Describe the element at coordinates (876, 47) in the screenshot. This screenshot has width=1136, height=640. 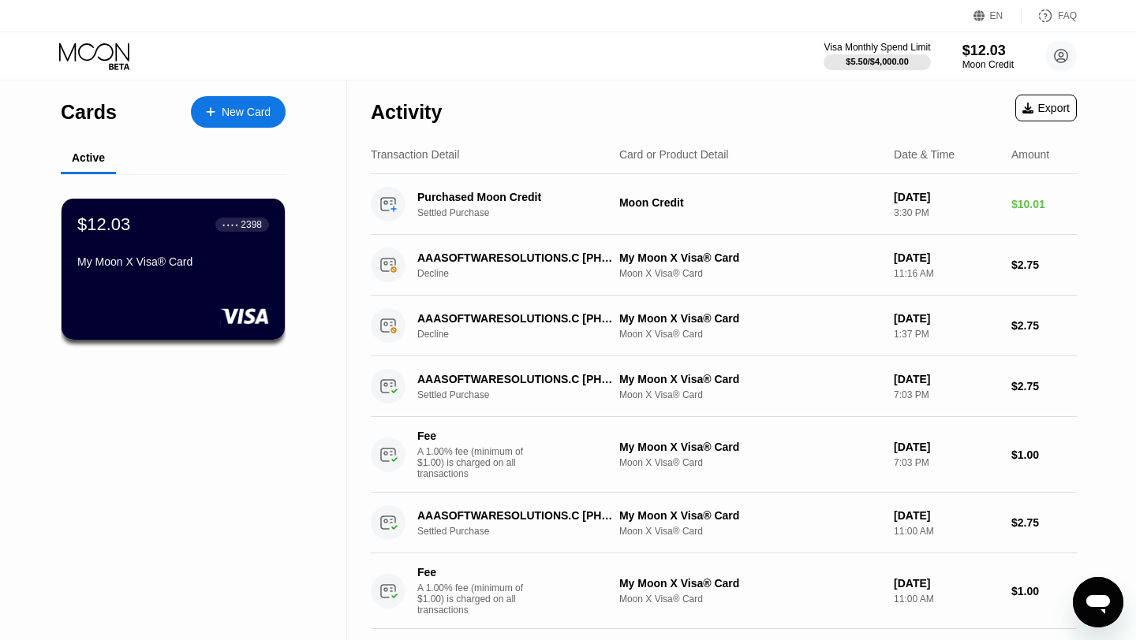
I see `div: Visa Monthly Spend Limit` at that location.